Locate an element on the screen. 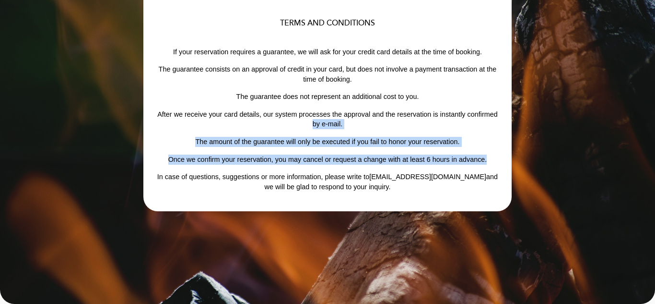 The height and width of the screenshot is (304, 655). p: If your reservation requires a guarantee, we will ask for your credit card details at the time of... is located at coordinates (328, 52).